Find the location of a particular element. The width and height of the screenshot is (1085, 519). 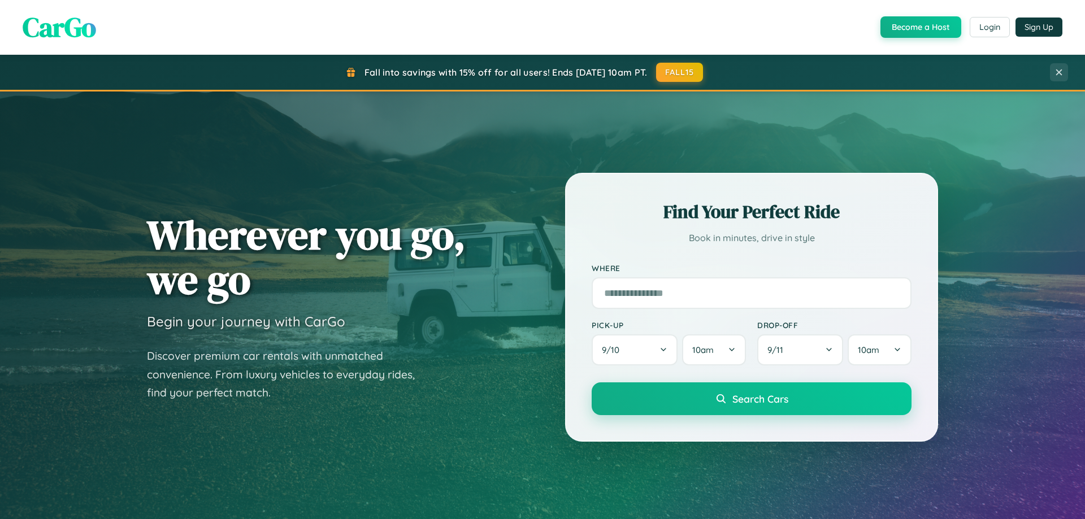

button: Become a Host is located at coordinates (920, 27).